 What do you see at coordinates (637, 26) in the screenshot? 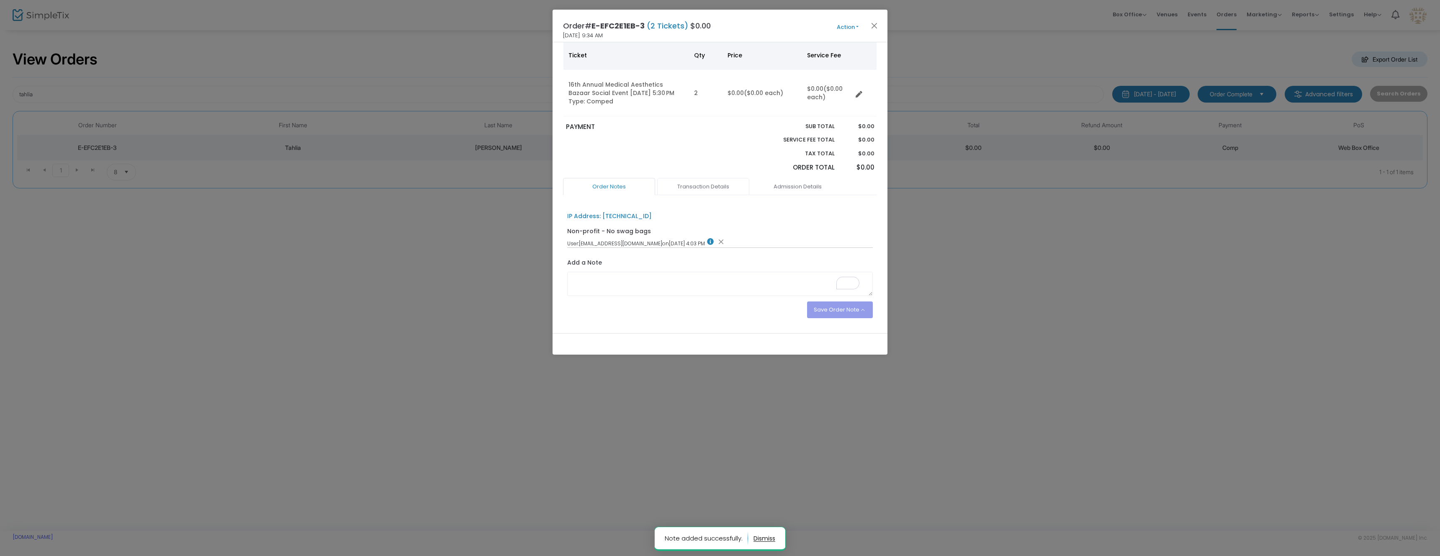
I see `h4: Order# $0.00` at bounding box center [637, 26].